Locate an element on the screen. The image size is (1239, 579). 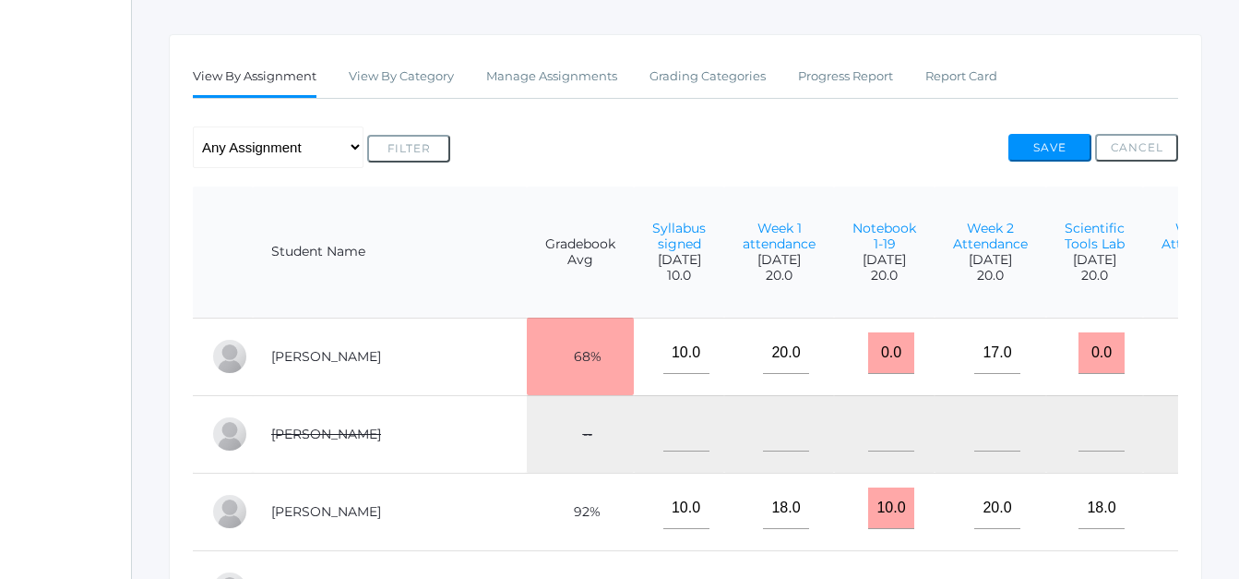
button: Filter is located at coordinates (409, 149).